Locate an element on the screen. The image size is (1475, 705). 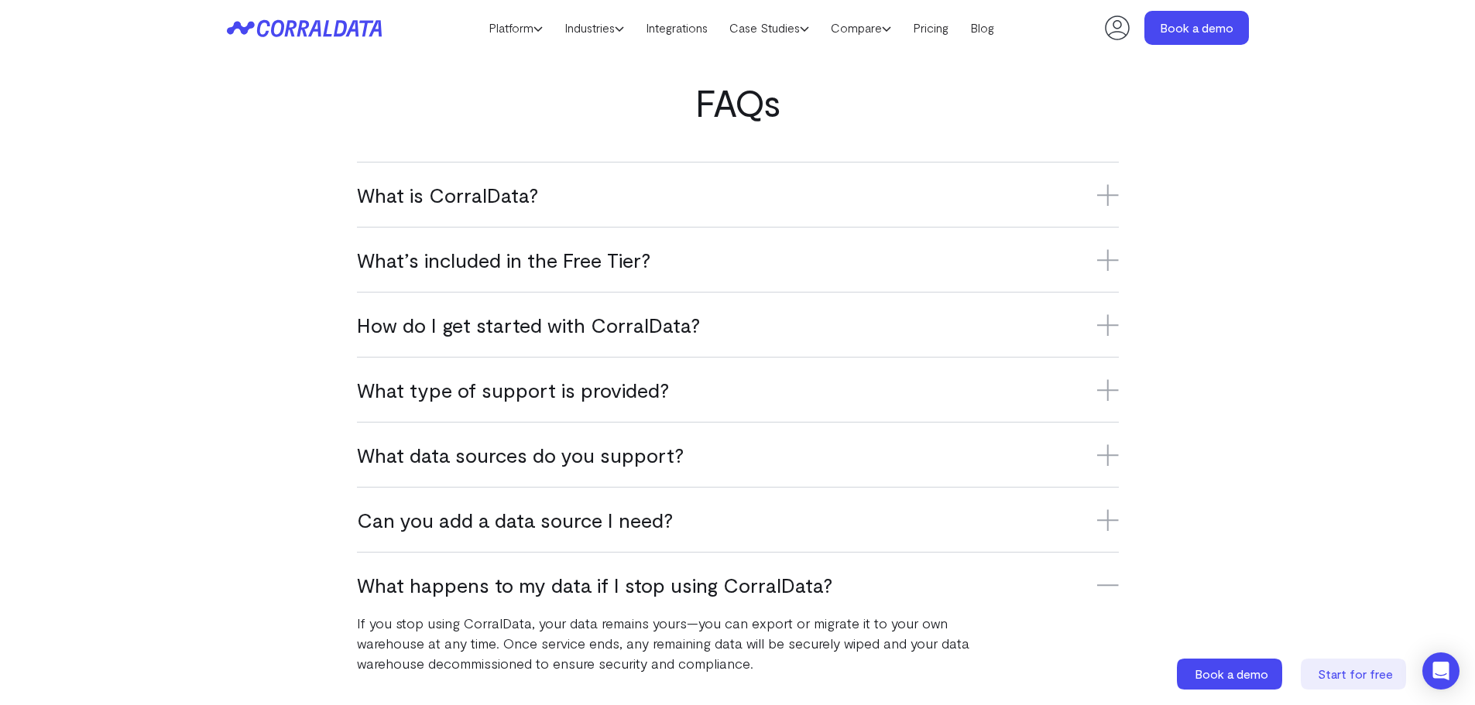
p: If you stop using CorralData, your data remains yours—you can export or migrate it to your own wa... is located at coordinates (676, 643).